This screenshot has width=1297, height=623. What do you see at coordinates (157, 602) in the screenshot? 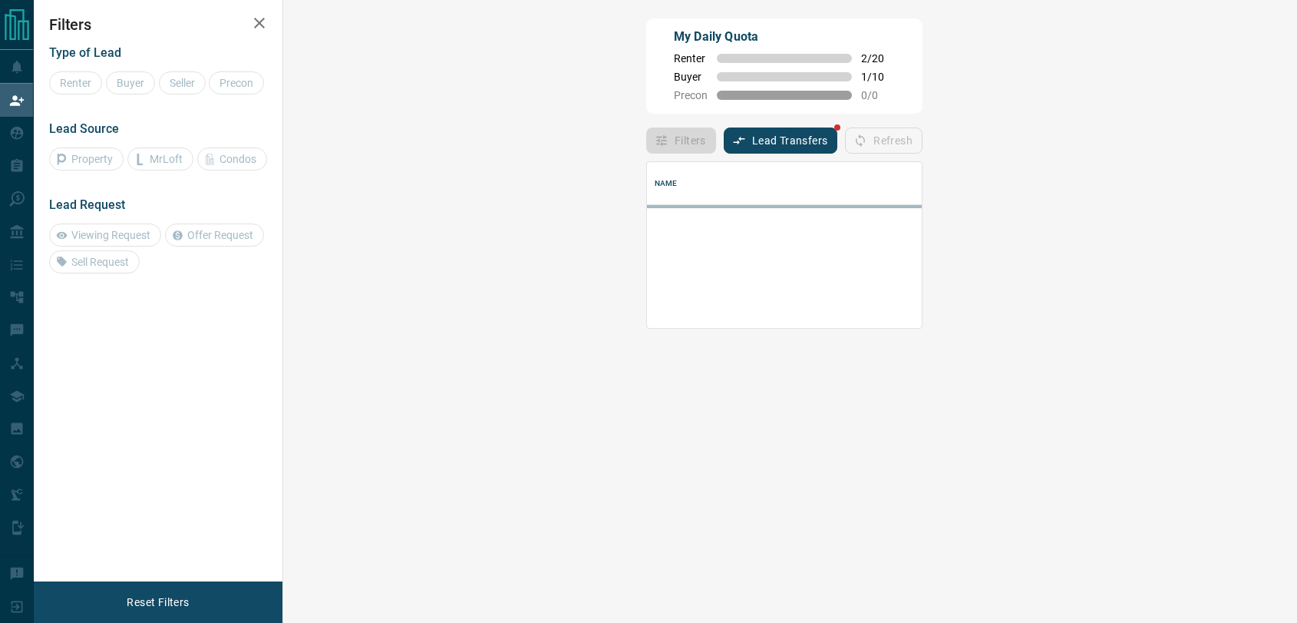
I see `button: Reset Filters` at bounding box center [157, 602].